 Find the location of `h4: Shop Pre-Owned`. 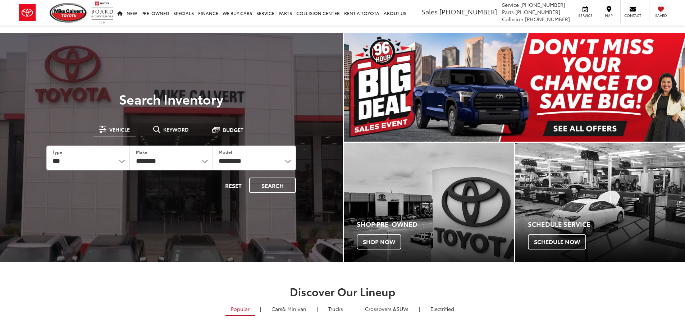

h4: Shop Pre-Owned is located at coordinates (435, 224).